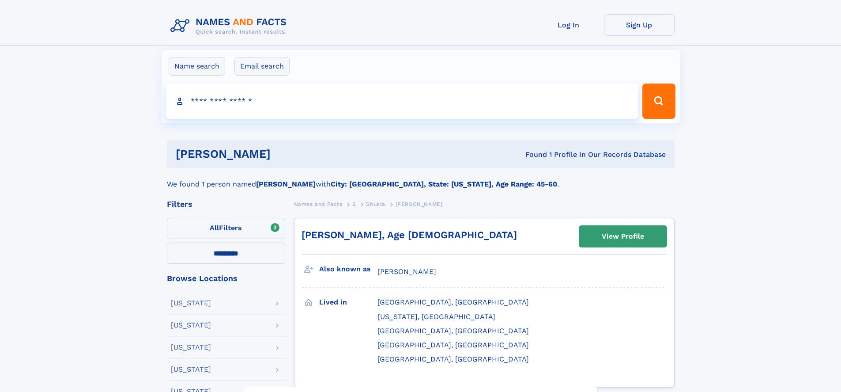 The width and height of the screenshot is (841, 392). I want to click on div: Found 1 Profile In Our Records Database, so click(531, 154).